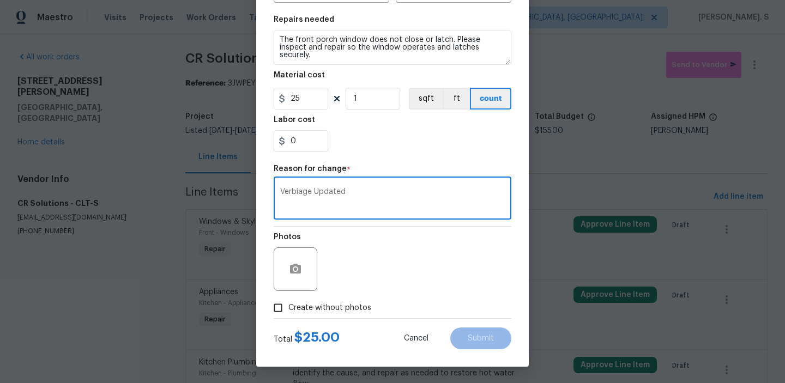 This screenshot has width=785, height=383. What do you see at coordinates (491, 99) in the screenshot?
I see `button: count` at bounding box center [491, 99].